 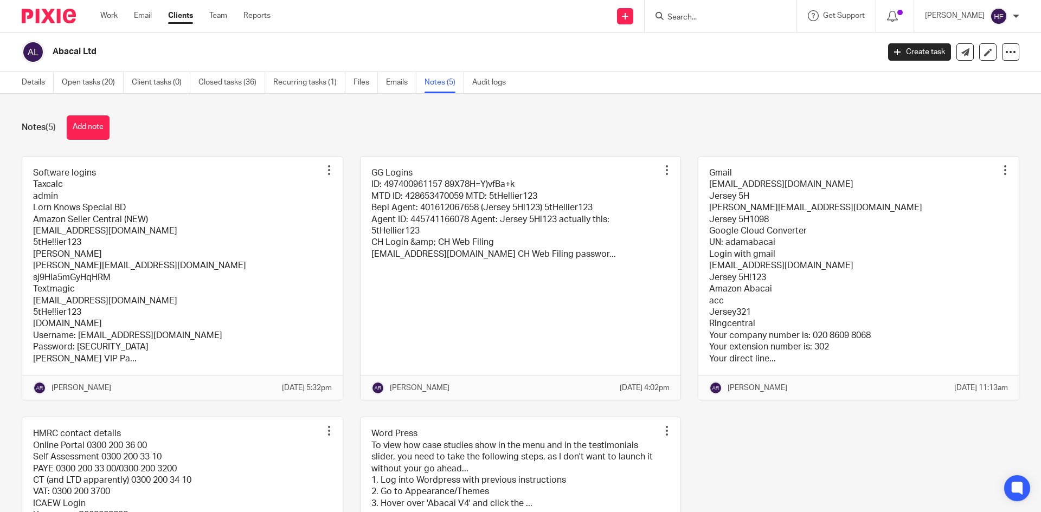 What do you see at coordinates (88, 127) in the screenshot?
I see `button: Add note` at bounding box center [88, 127].